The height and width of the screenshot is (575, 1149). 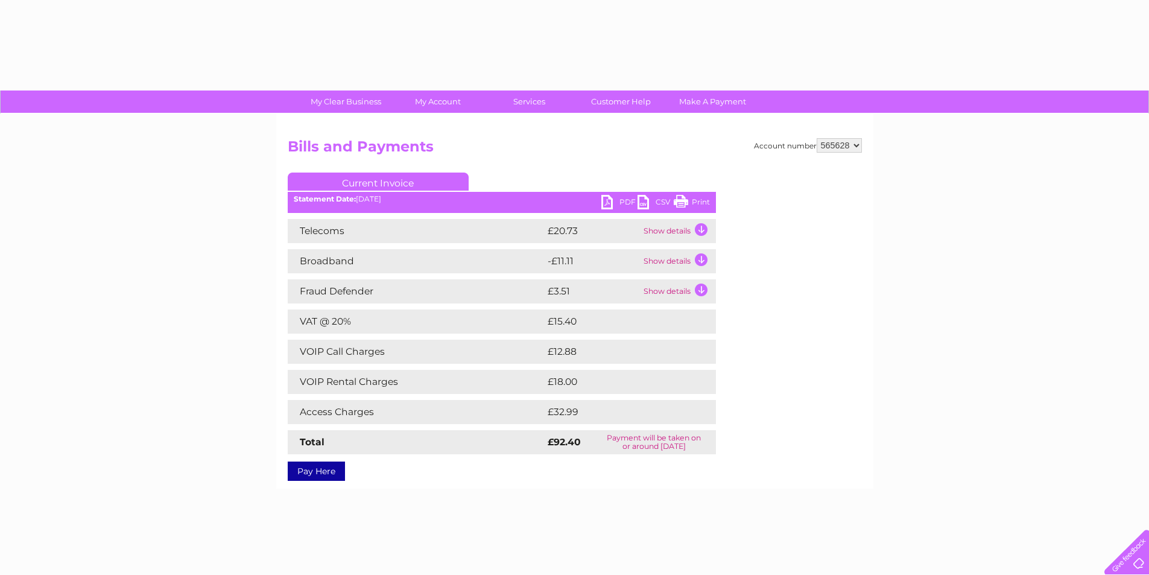 I want to click on a: My Account, so click(x=437, y=101).